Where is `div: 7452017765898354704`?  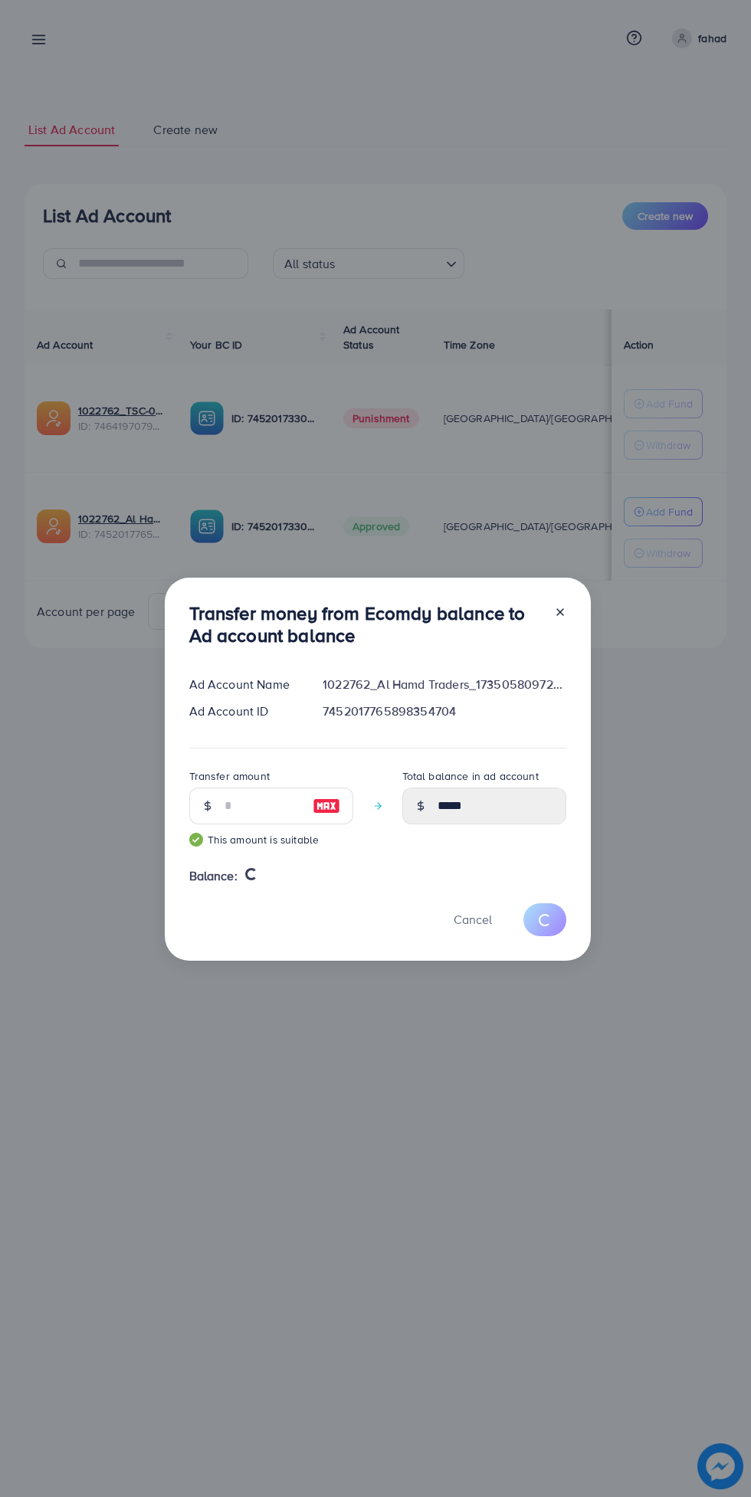 div: 7452017765898354704 is located at coordinates (444, 711).